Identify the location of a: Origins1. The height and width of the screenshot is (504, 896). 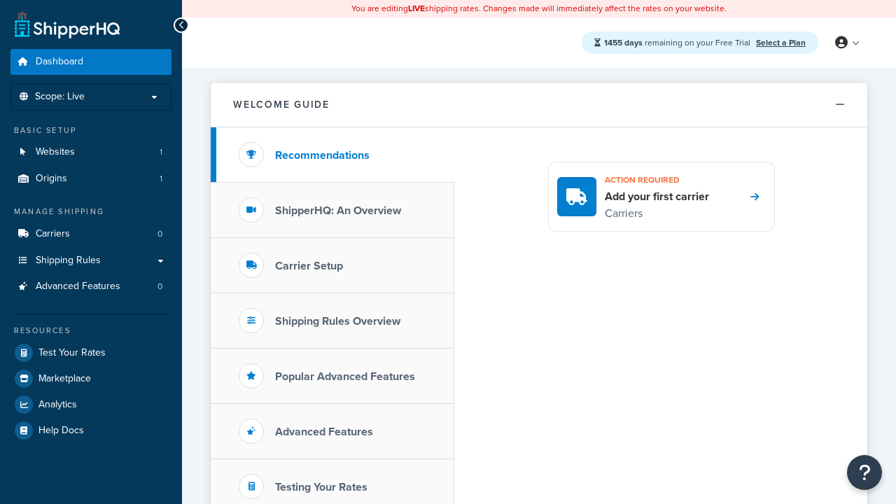
(91, 179).